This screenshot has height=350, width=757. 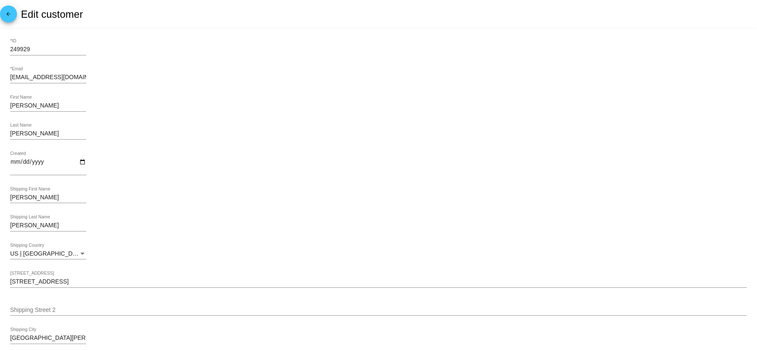 I want to click on input: Shipping City, so click(x=48, y=338).